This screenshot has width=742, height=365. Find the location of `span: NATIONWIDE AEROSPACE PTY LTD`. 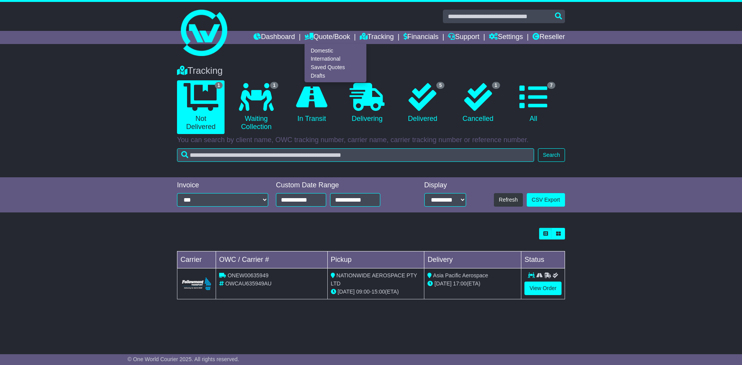

span: NATIONWIDE AEROSPACE PTY LTD is located at coordinates (374, 279).